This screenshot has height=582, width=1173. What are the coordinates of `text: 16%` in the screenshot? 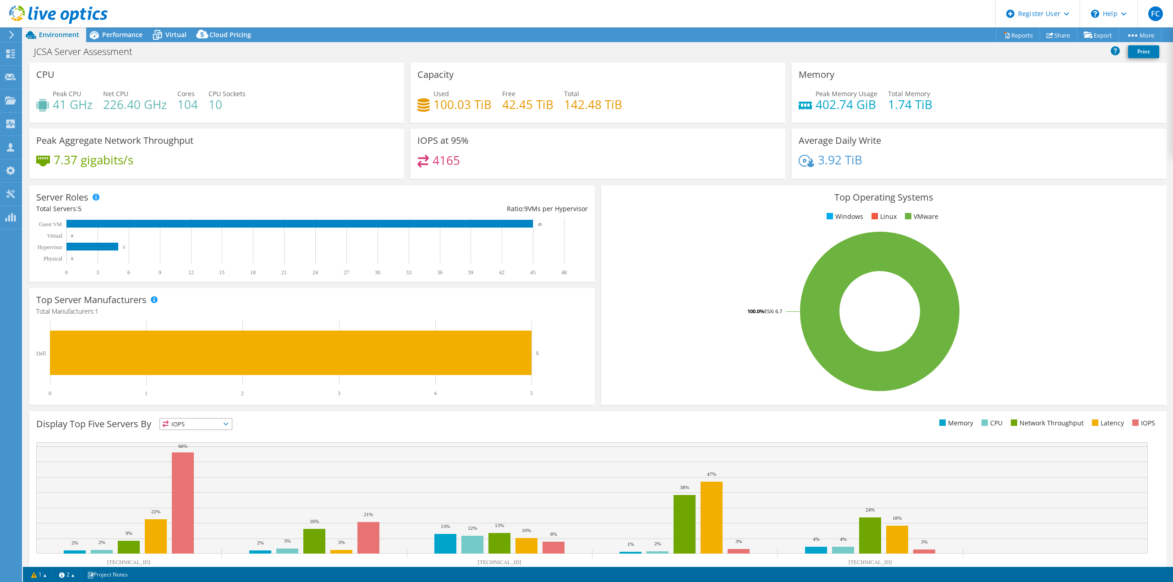 It's located at (314, 522).